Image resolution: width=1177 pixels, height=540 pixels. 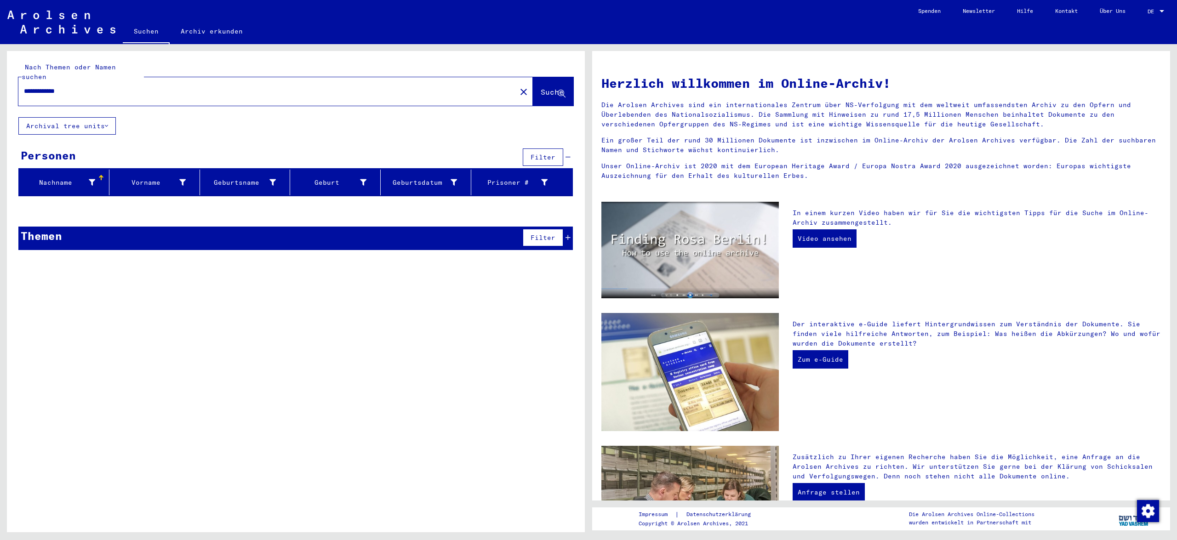 I want to click on a: Zum e-Guide, so click(x=820, y=360).